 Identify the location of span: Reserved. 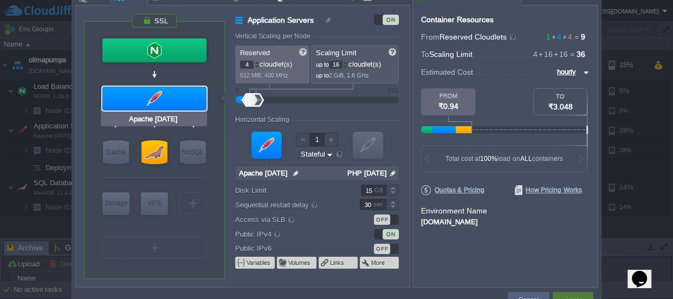
(255, 53).